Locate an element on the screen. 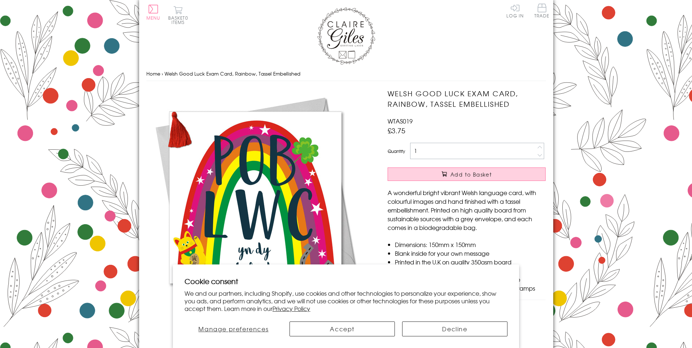 This screenshot has width=692, height=348. li: Dimensions: 150mm x 150mm is located at coordinates (470, 245).